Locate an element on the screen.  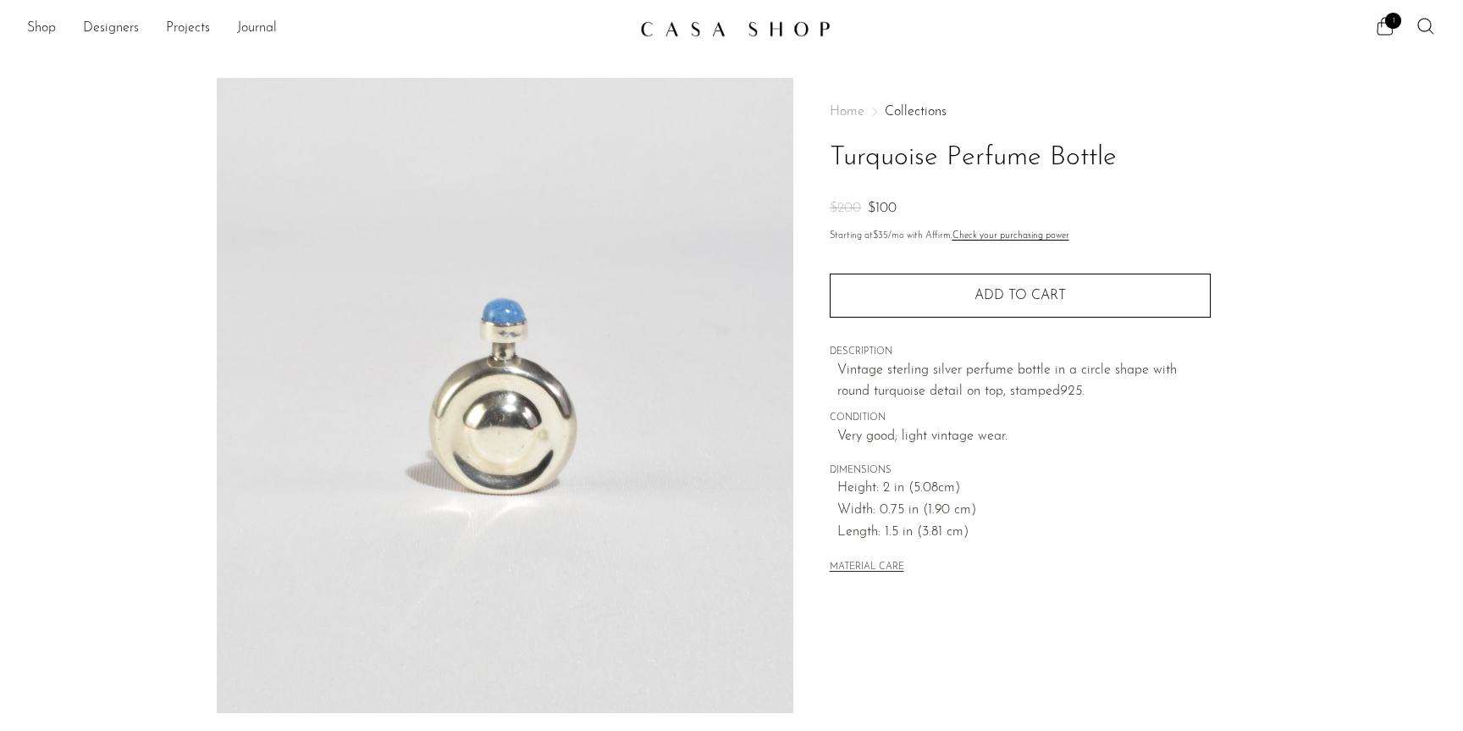
img: Turquoise Perfume Bottle is located at coordinates (505, 395).